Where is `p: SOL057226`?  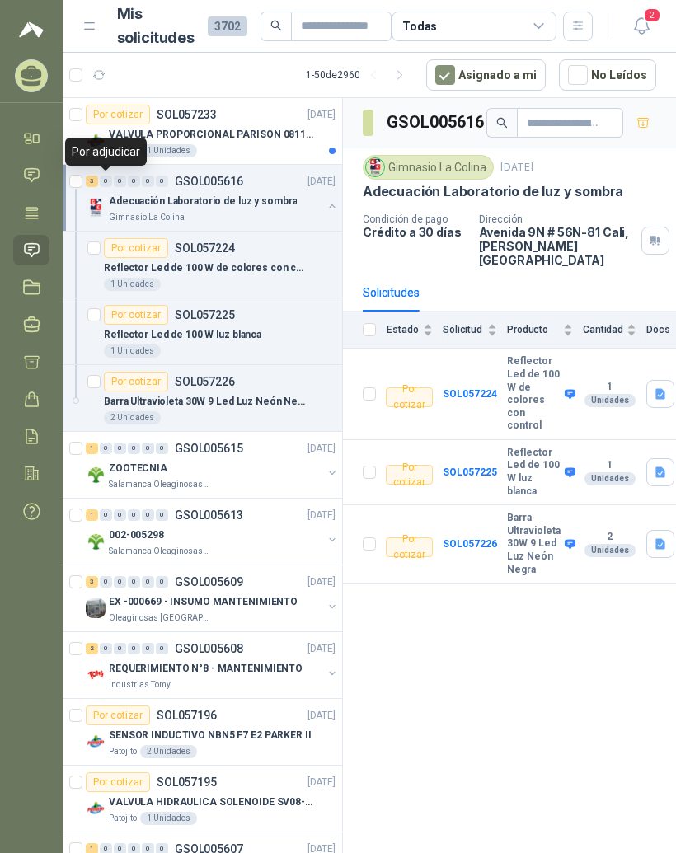
p: SOL057226 is located at coordinates (204, 381).